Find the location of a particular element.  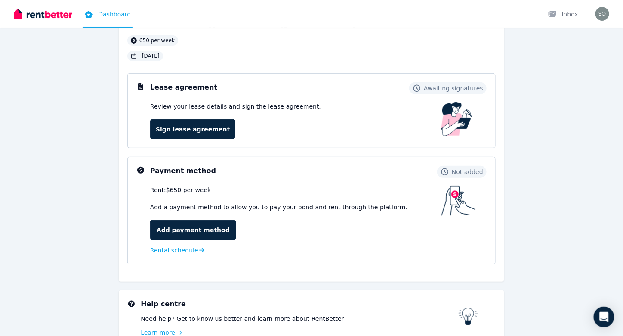

div: Open Intercom Messenger is located at coordinates (604, 317).